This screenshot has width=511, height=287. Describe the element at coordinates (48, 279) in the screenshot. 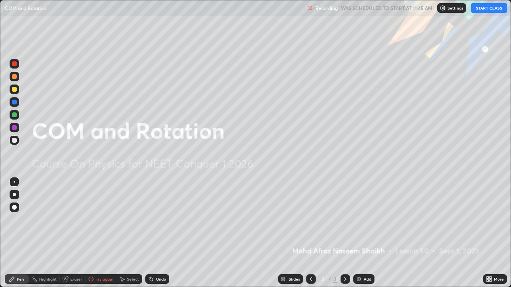

I see `div: Highlight` at that location.